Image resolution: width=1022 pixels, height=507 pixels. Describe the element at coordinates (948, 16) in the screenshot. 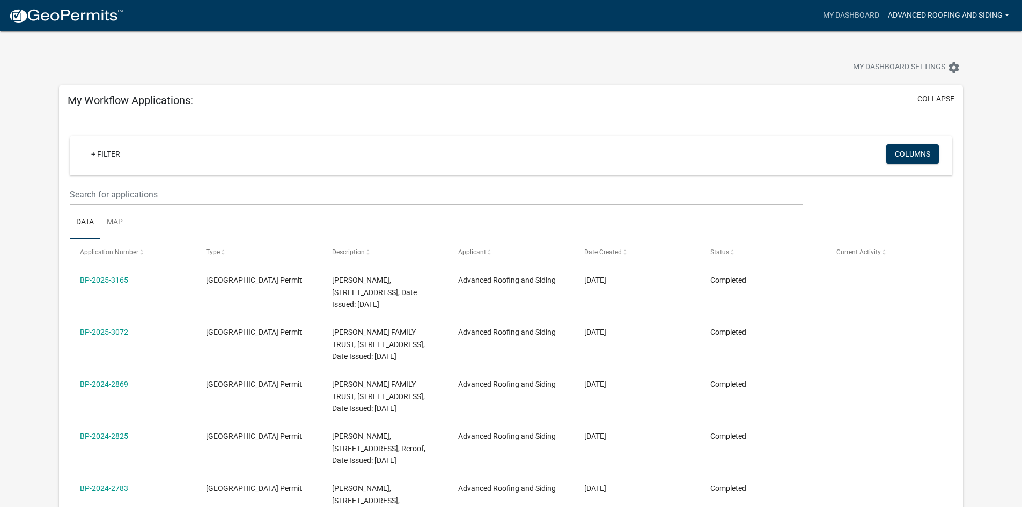

I see `a: Advanced Roofing and Siding` at that location.